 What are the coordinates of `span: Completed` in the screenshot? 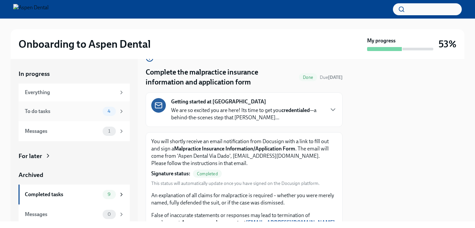 It's located at (207, 173).